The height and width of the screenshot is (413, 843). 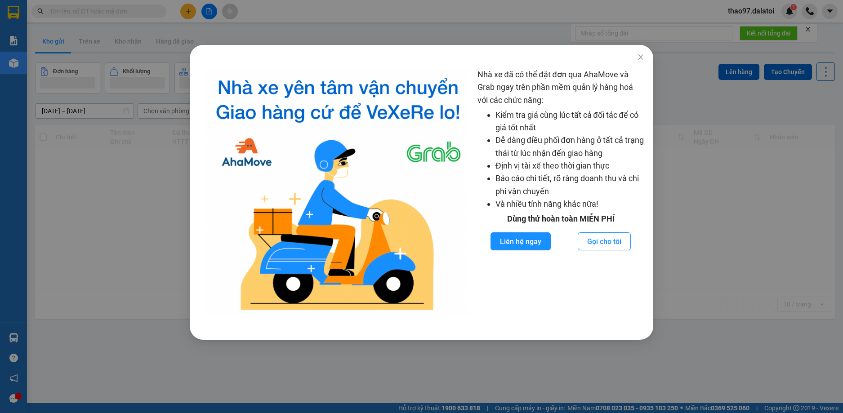 What do you see at coordinates (570, 185) in the screenshot?
I see `li: Báo cáo chi tiết, rõ ràng doanh thu và chi phí vận chuyển` at bounding box center [570, 185].